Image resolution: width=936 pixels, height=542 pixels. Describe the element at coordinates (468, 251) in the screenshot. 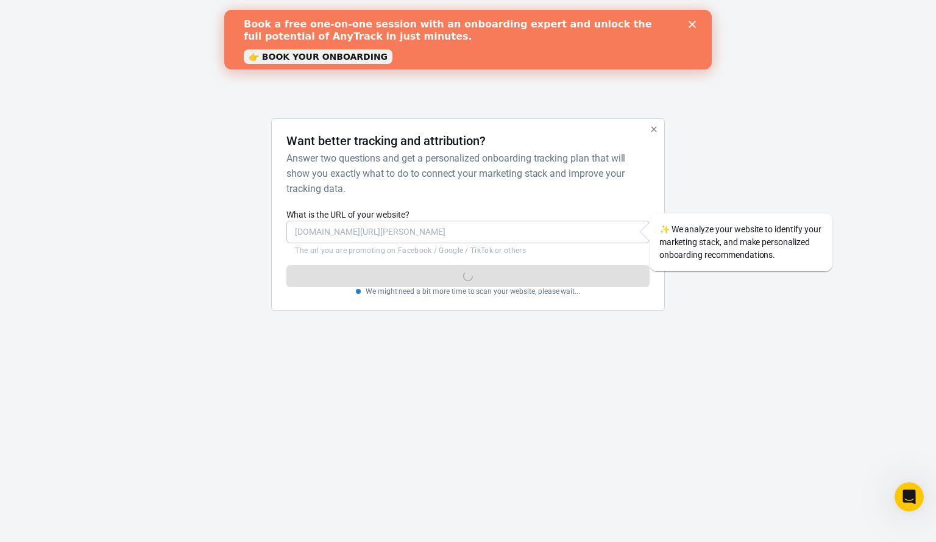

I see `p: The url you are promoting on Facebook / Google / TikTok or others` at that location.